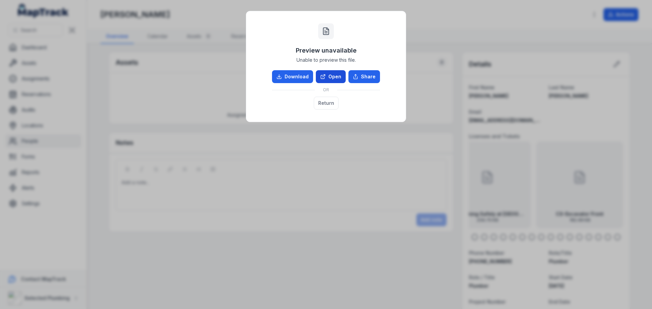 The image size is (652, 309). I want to click on button: Share, so click(364, 77).